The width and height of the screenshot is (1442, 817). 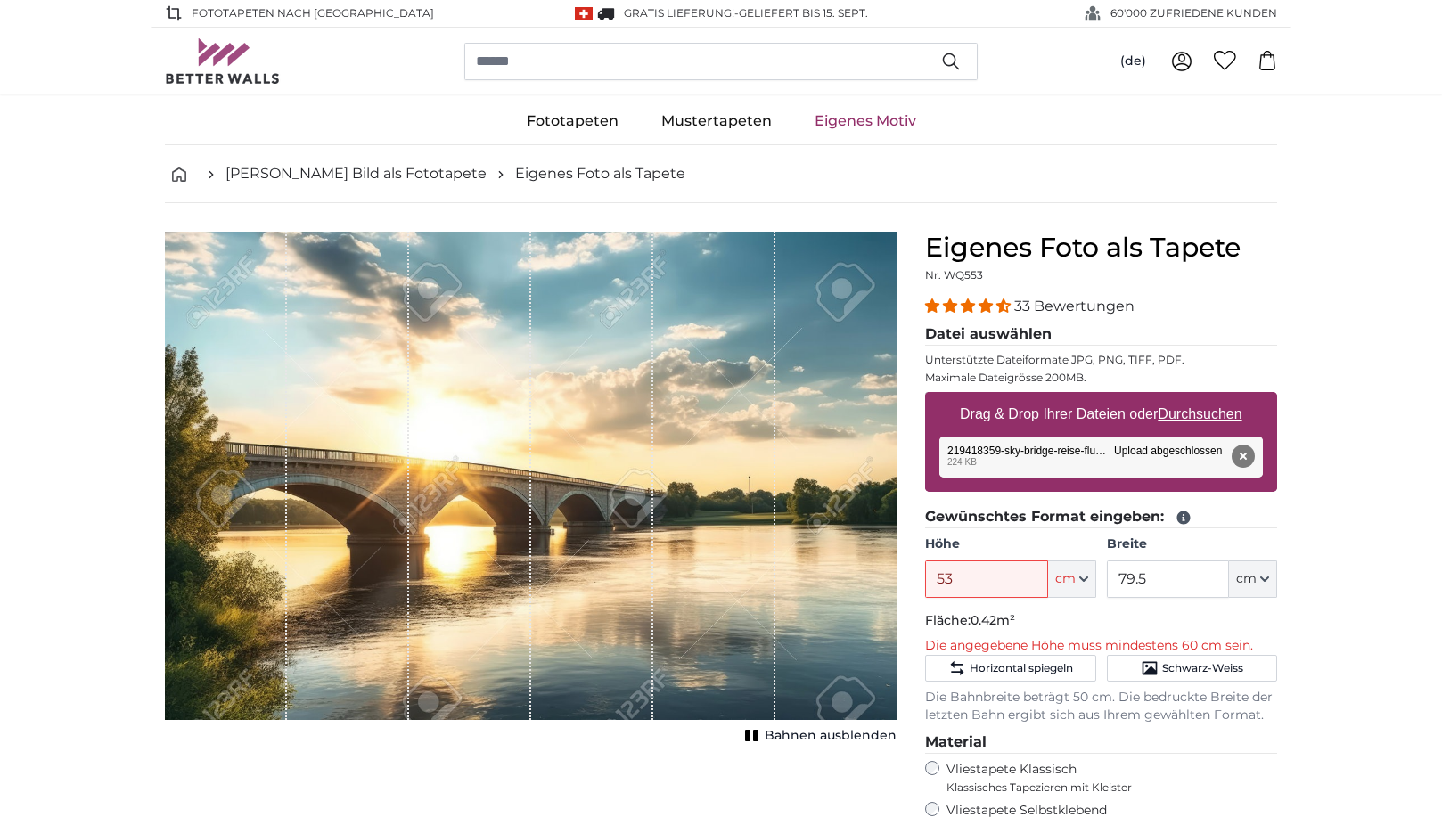 What do you see at coordinates (969, 306) in the screenshot?
I see `span: 4.33 stars` at bounding box center [969, 306].